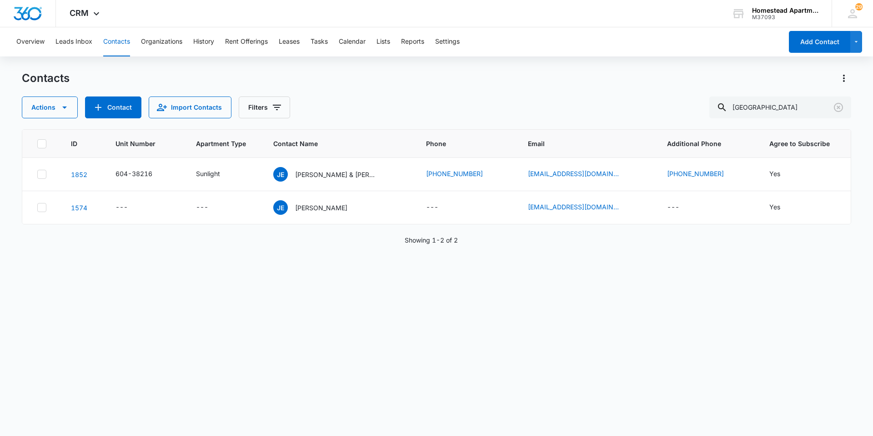  Describe the element at coordinates (210, 207) in the screenshot. I see `div: Apartment Type - - Select to Edit Field` at that location.